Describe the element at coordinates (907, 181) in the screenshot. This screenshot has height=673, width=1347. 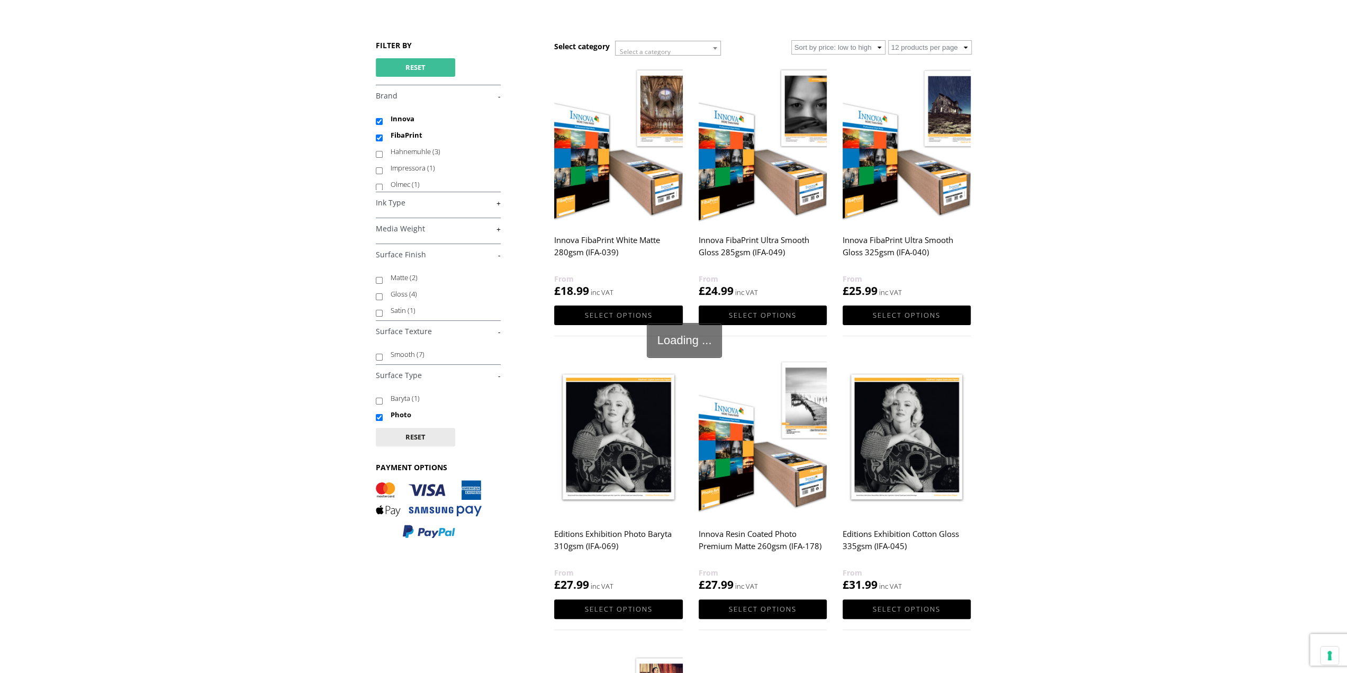
I see `a: Innova FibaPrint Ultra Smooth Gloss 325gsm (IFA-040) £25.99` at that location.